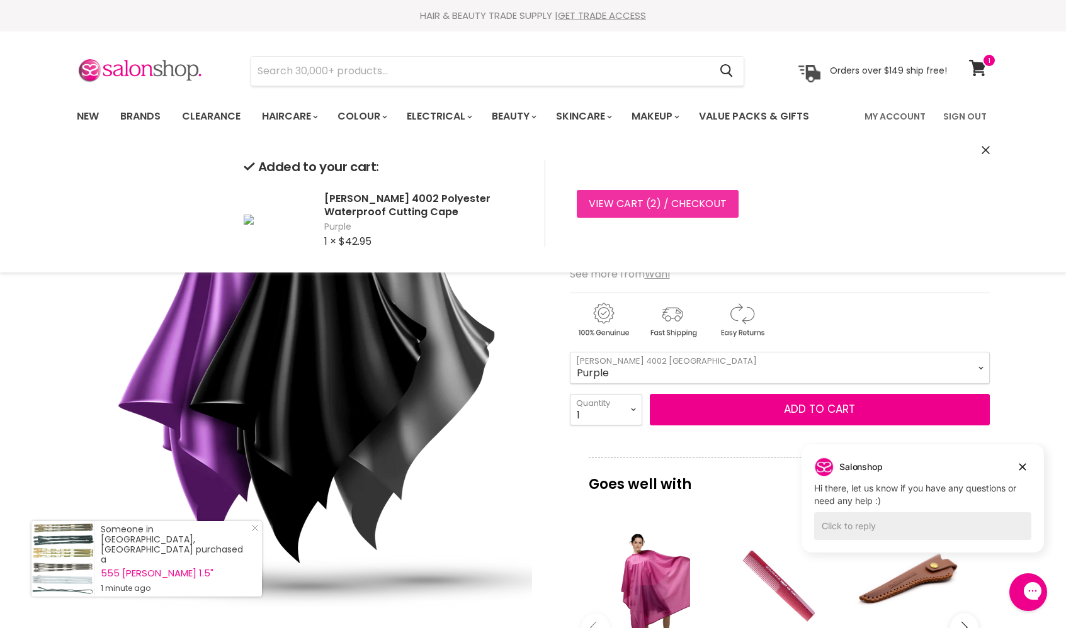 The width and height of the screenshot is (1066, 628). What do you see at coordinates (361, 116) in the screenshot?
I see `a: Colour` at bounding box center [361, 116].